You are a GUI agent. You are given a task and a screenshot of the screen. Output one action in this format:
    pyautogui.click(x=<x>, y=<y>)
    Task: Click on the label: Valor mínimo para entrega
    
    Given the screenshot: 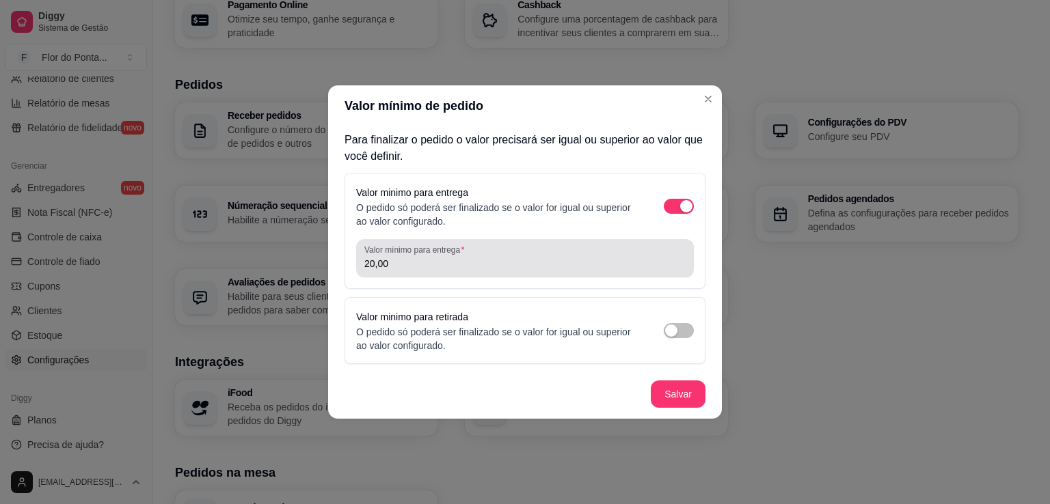 What is the action you would take?
    pyautogui.click(x=416, y=249)
    